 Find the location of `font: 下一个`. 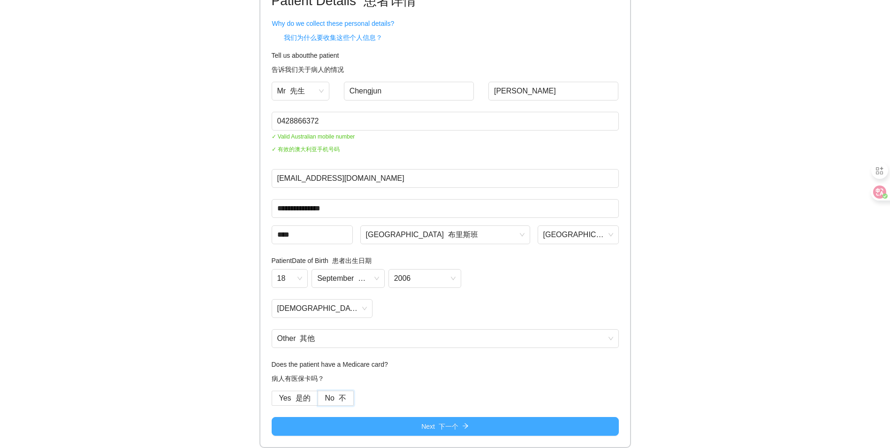

font: 下一个 is located at coordinates (448, 426).